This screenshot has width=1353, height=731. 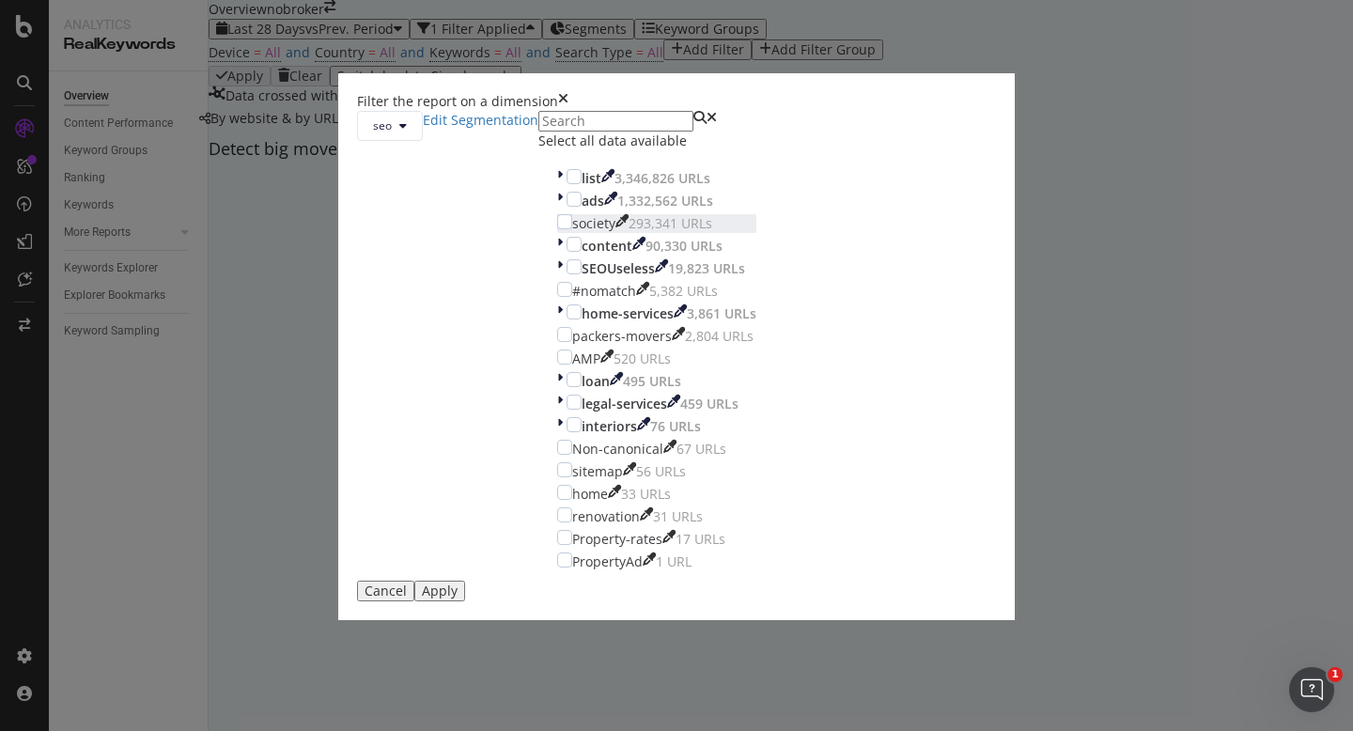 I want to click on div: Property-rates, so click(x=617, y=539).